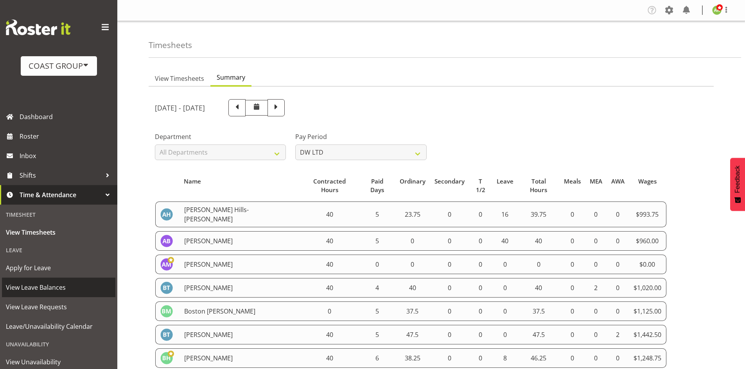 The width and height of the screenshot is (745, 369). What do you see at coordinates (412, 215) in the screenshot?
I see `td: 23.75` at bounding box center [412, 215].